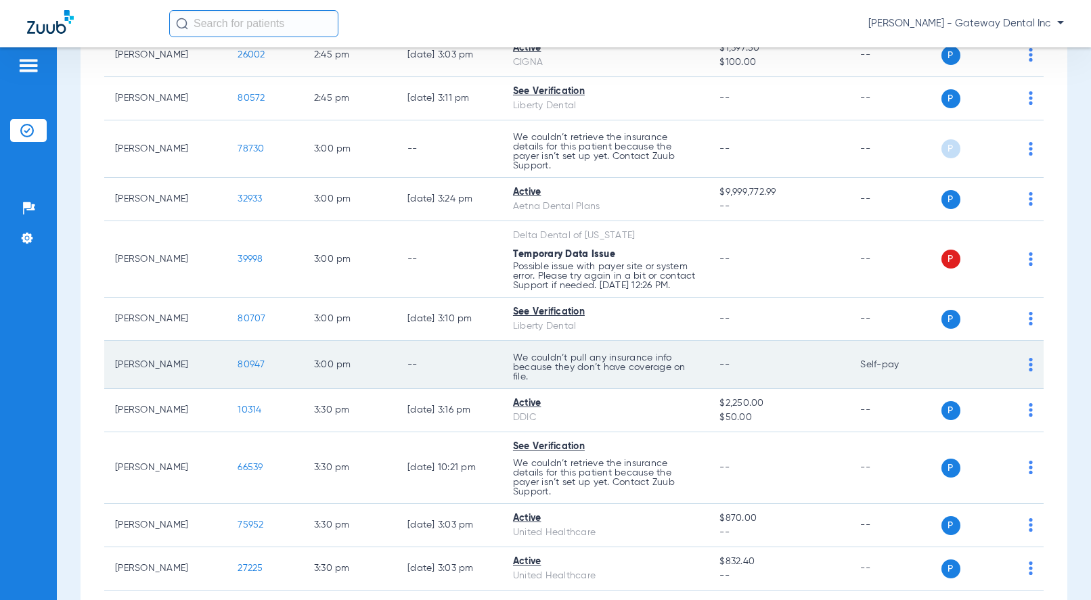  Describe the element at coordinates (779, 518) in the screenshot. I see `span: $870.00` at that location.